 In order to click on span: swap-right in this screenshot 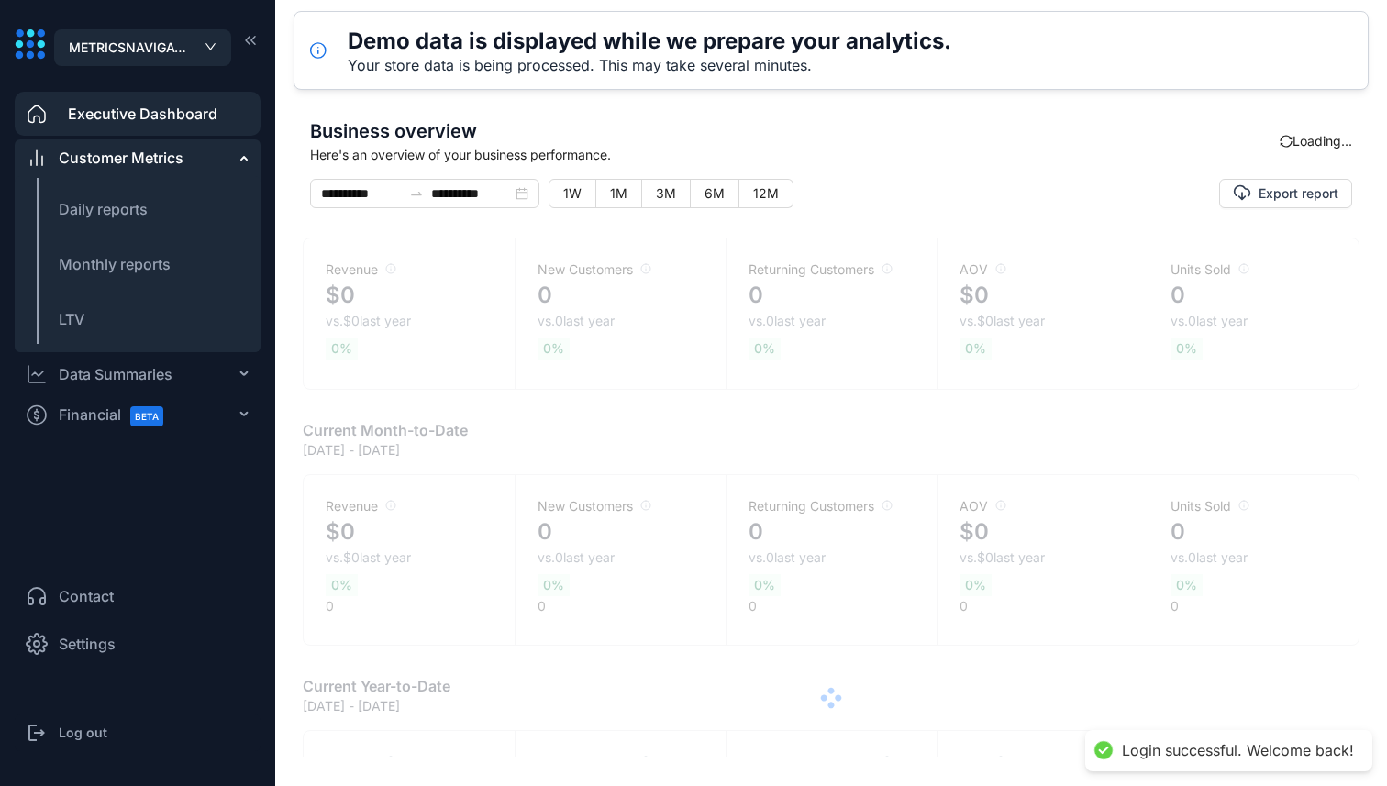, I will do `click(416, 194)`.